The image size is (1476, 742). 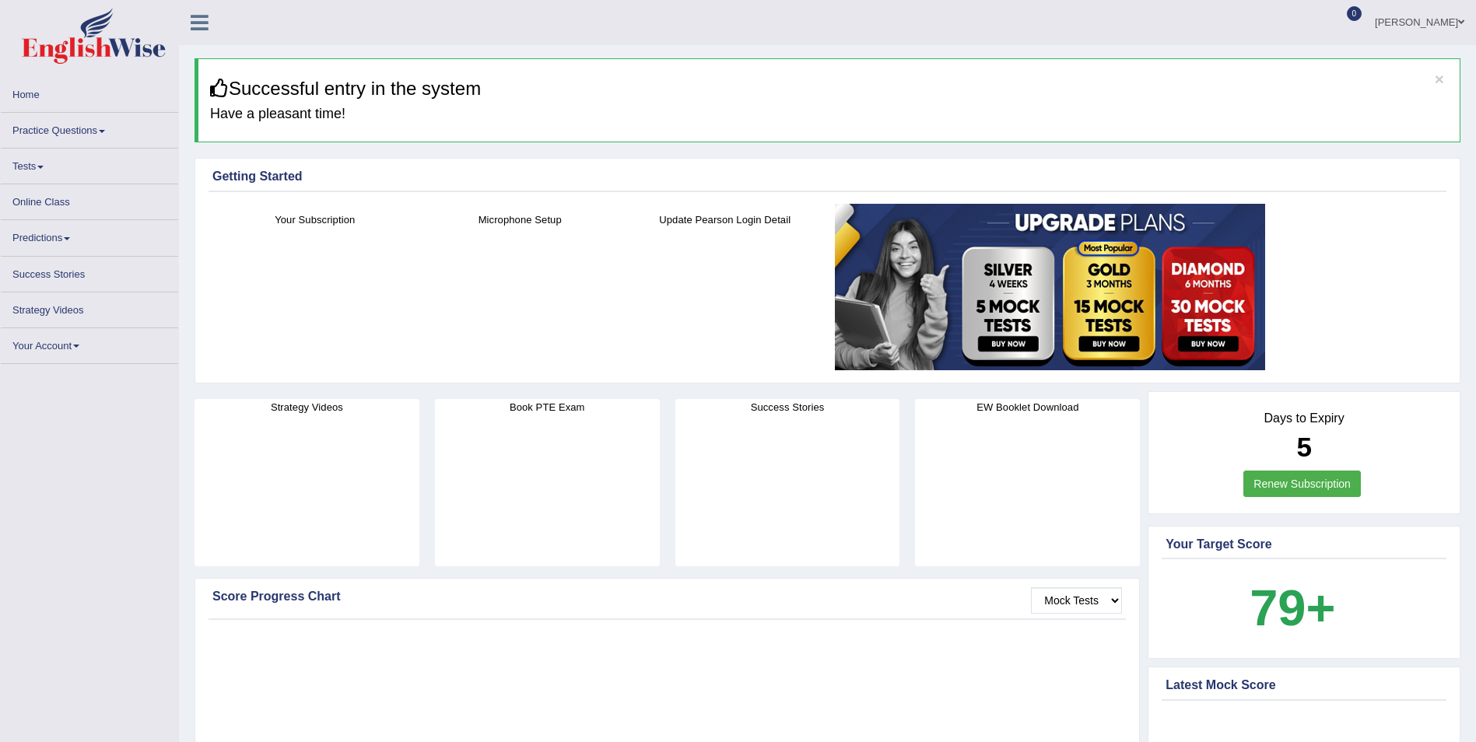 I want to click on div: Score Progress Chart, so click(x=667, y=597).